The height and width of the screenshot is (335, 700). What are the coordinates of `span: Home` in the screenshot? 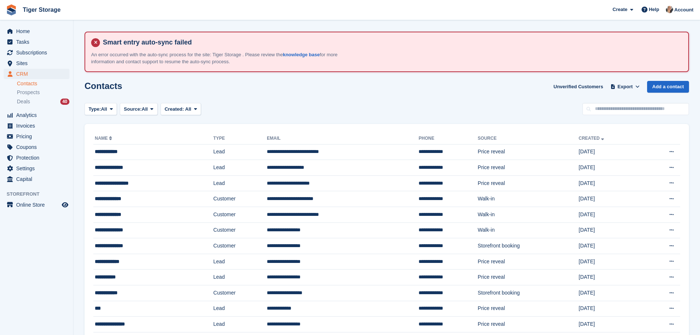 It's located at (38, 31).